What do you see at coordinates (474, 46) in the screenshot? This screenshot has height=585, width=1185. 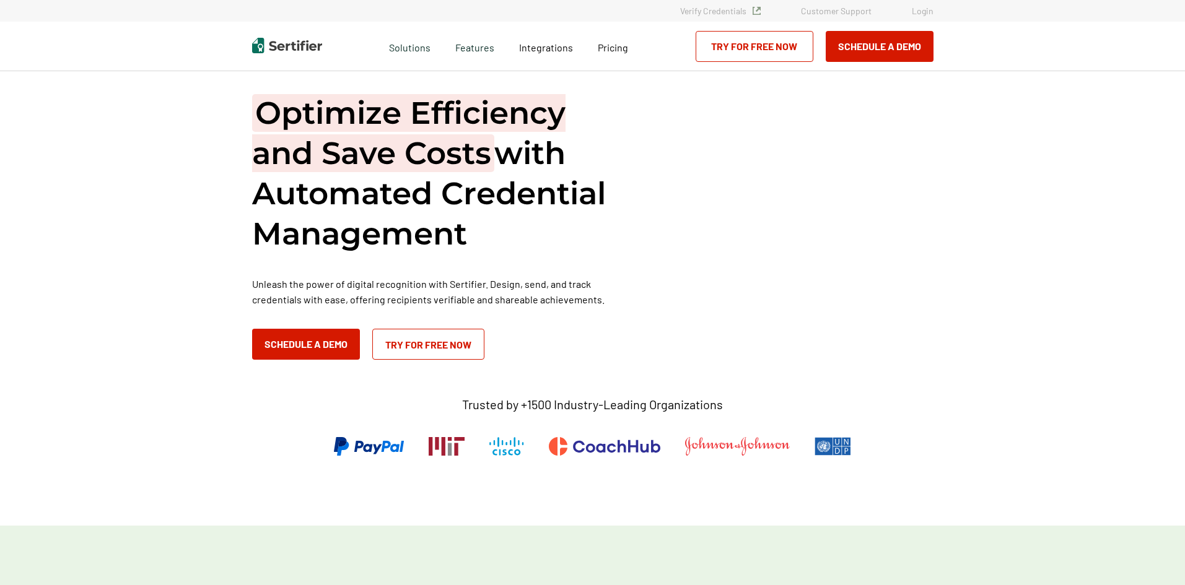 I see `span: Features` at bounding box center [474, 46].